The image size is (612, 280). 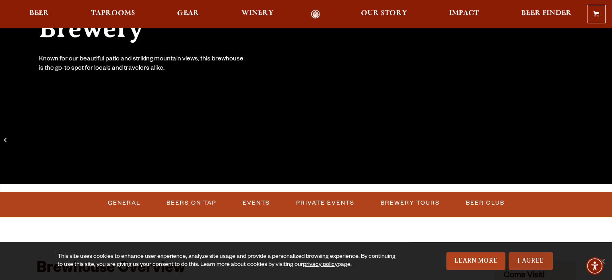 What do you see at coordinates (257, 14) in the screenshot?
I see `a: Winery` at bounding box center [257, 14].